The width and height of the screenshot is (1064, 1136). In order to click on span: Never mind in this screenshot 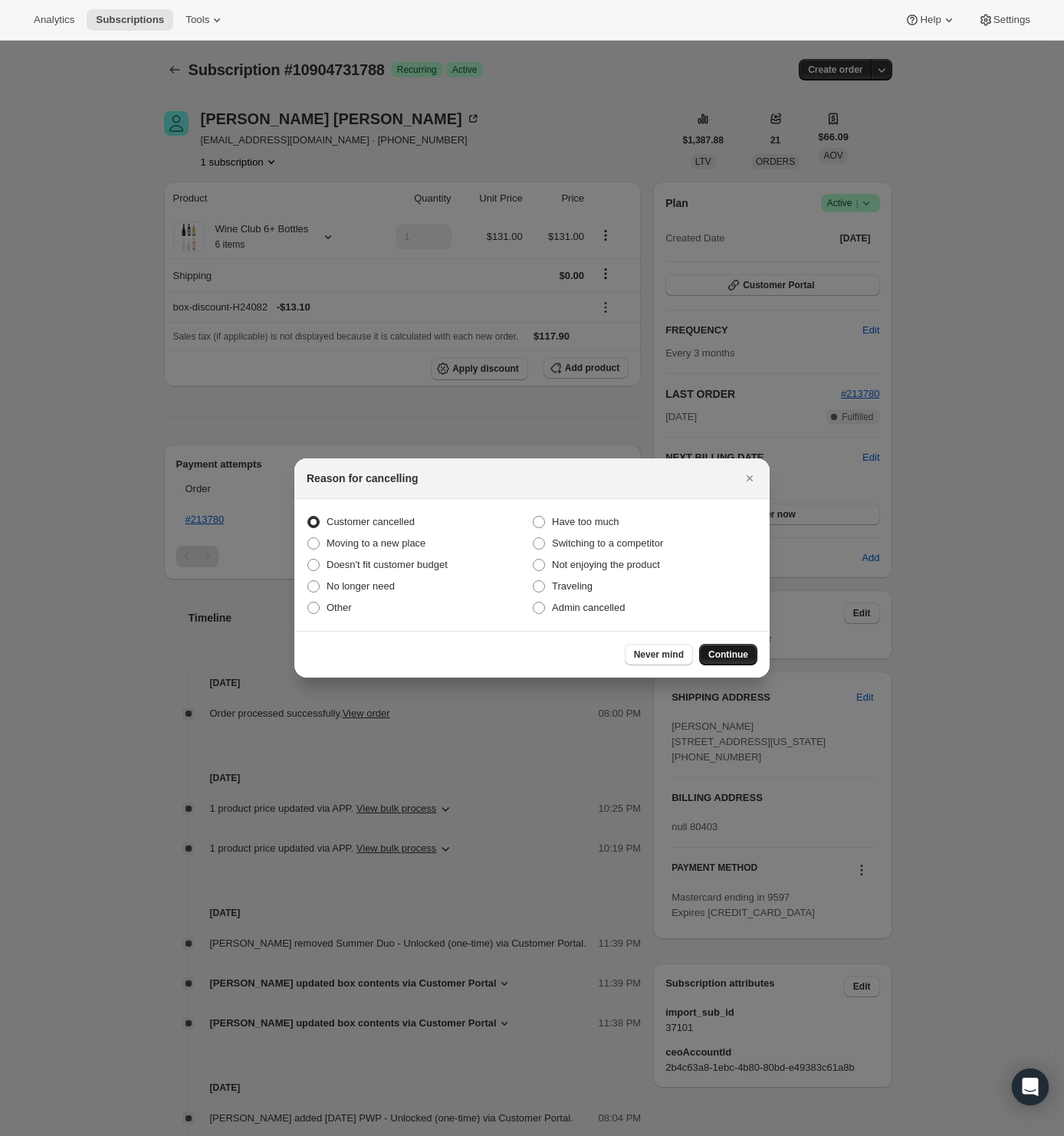, I will do `click(659, 655)`.